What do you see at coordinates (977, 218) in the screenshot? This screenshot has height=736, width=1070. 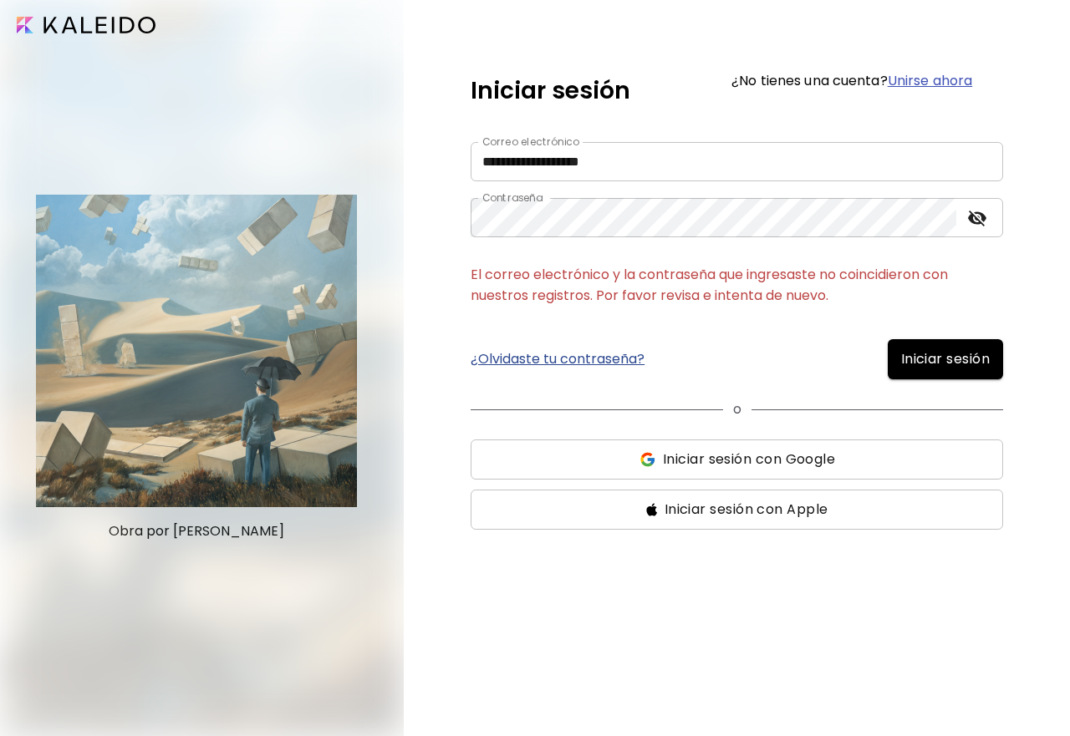 I see `button: toggle password visibility` at bounding box center [977, 218].